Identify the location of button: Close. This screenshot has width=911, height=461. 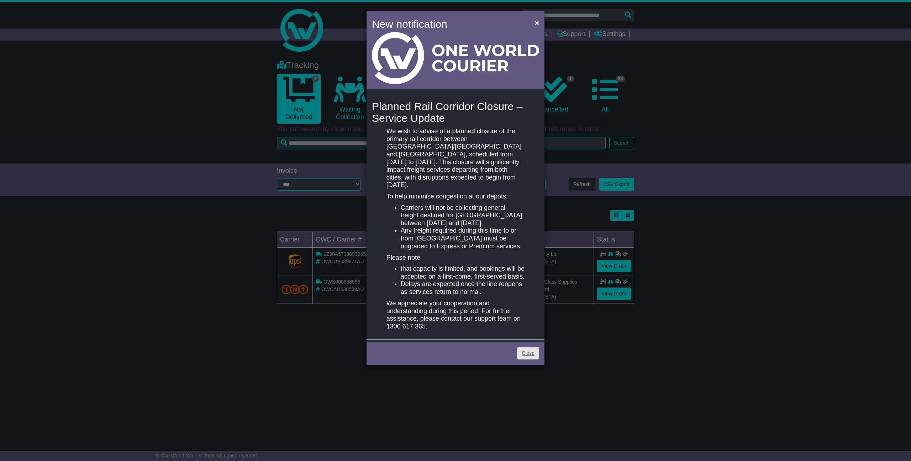
(537, 22).